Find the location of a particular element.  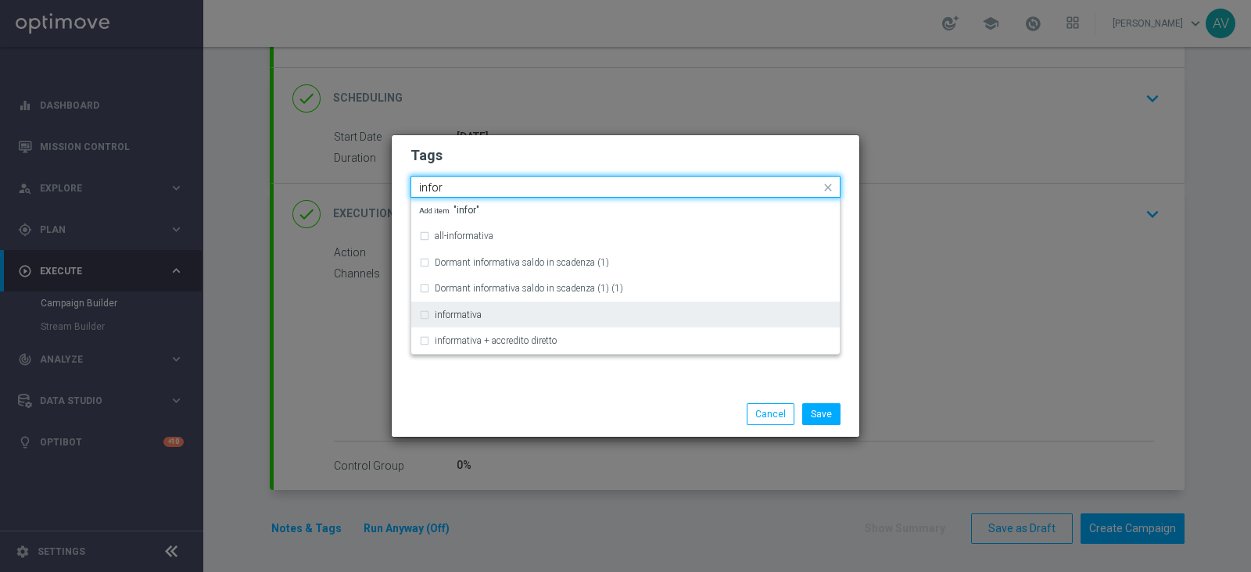

label: informativa + accredito diretto is located at coordinates (496, 341).